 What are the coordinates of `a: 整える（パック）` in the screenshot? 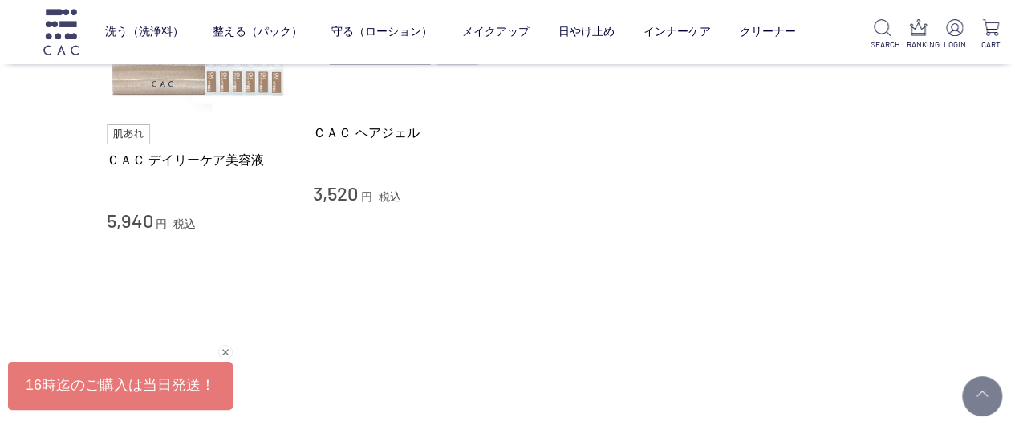 It's located at (257, 32).